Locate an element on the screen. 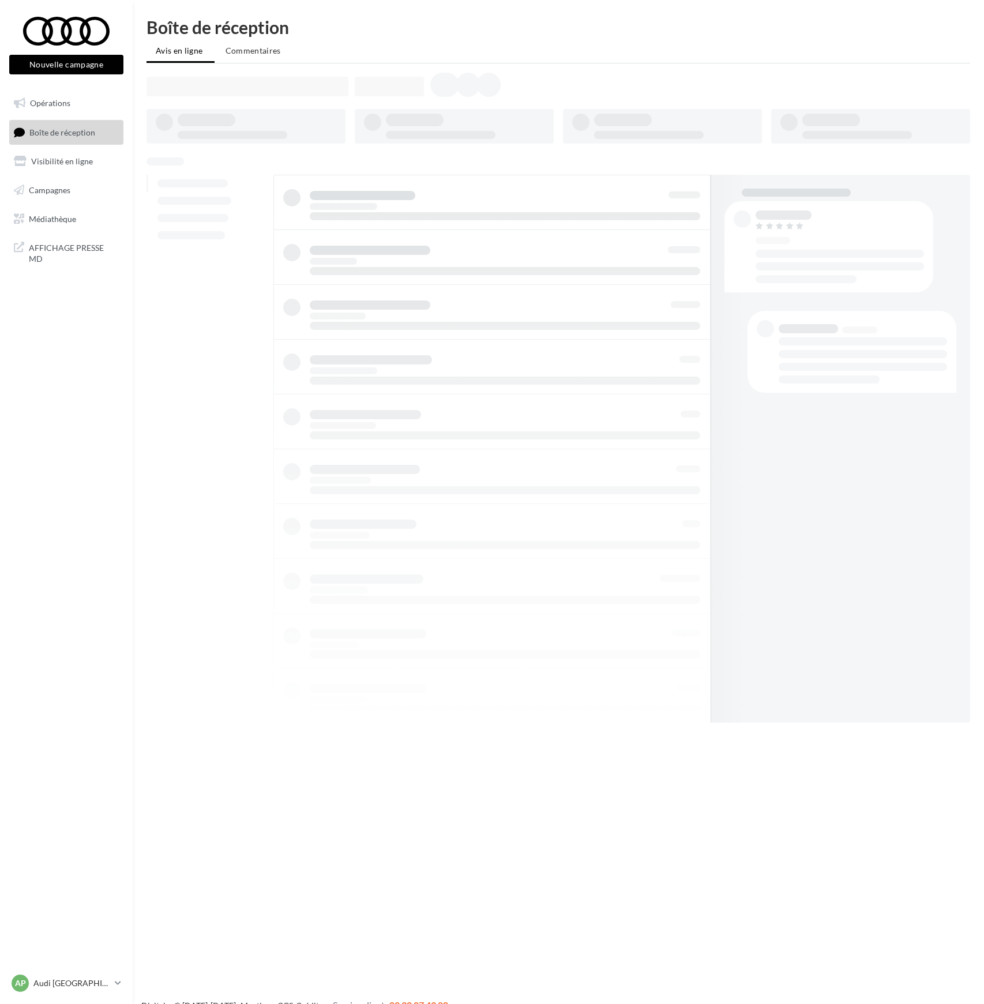 The height and width of the screenshot is (1004, 984). a: Boîte de réception is located at coordinates (66, 132).